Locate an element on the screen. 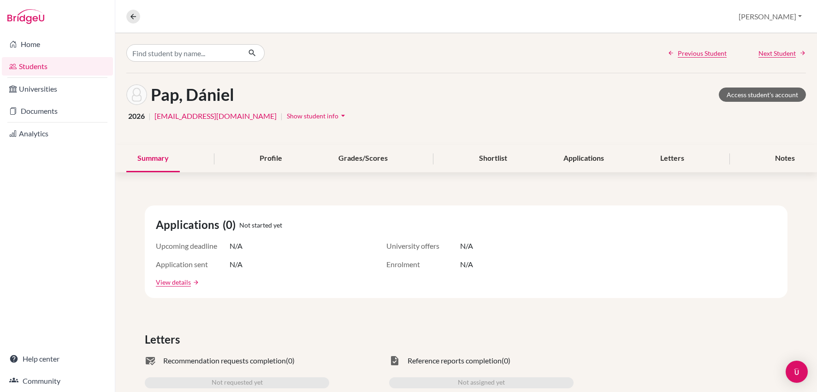  span: Letters is located at coordinates (164, 340).